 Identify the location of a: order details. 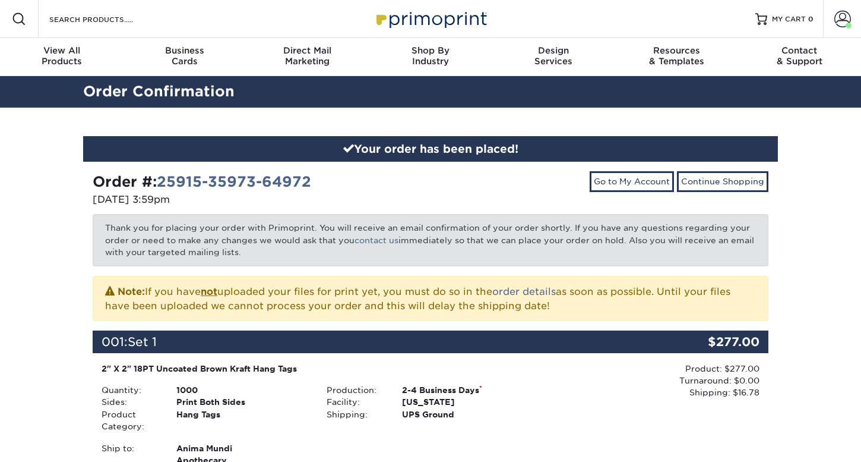
(524, 291).